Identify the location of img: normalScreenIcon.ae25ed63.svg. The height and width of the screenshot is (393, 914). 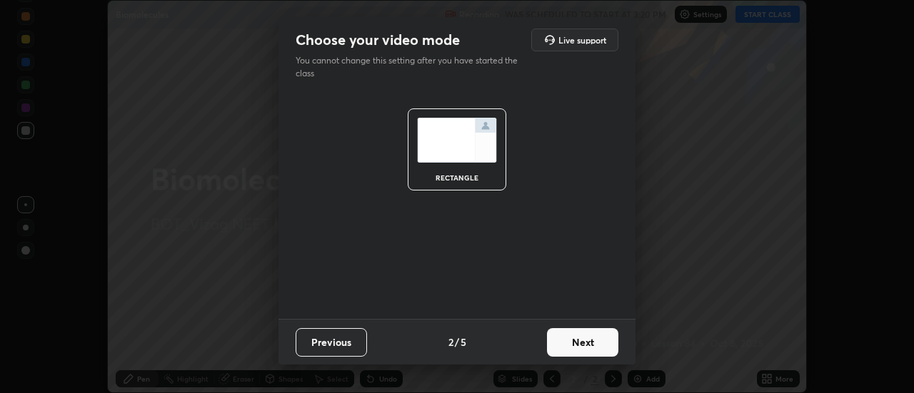
(457, 140).